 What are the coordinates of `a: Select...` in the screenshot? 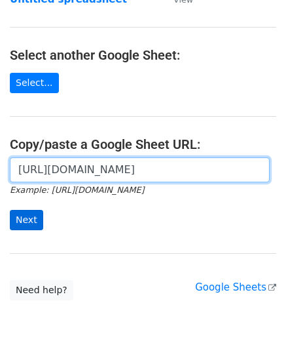 It's located at (34, 83).